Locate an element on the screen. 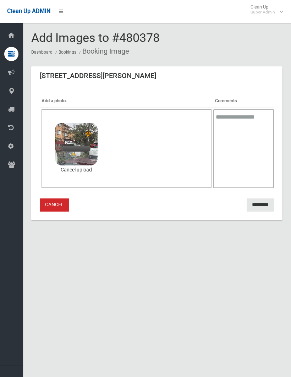 The width and height of the screenshot is (291, 377). a: Cancel upload is located at coordinates (76, 170).